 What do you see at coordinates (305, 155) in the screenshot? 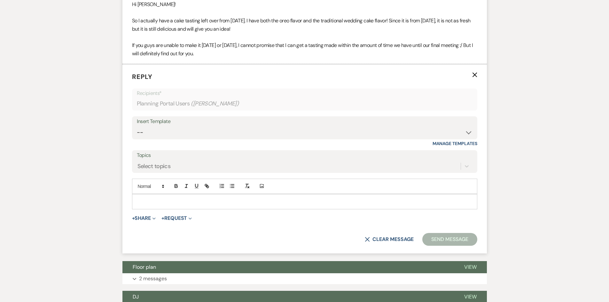
I see `label: Topics` at bounding box center [305, 155].